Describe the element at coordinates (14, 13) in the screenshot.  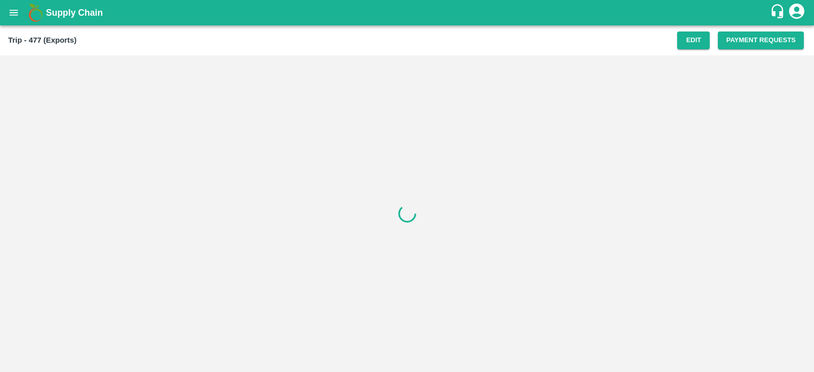
I see `button: open drawer` at that location.